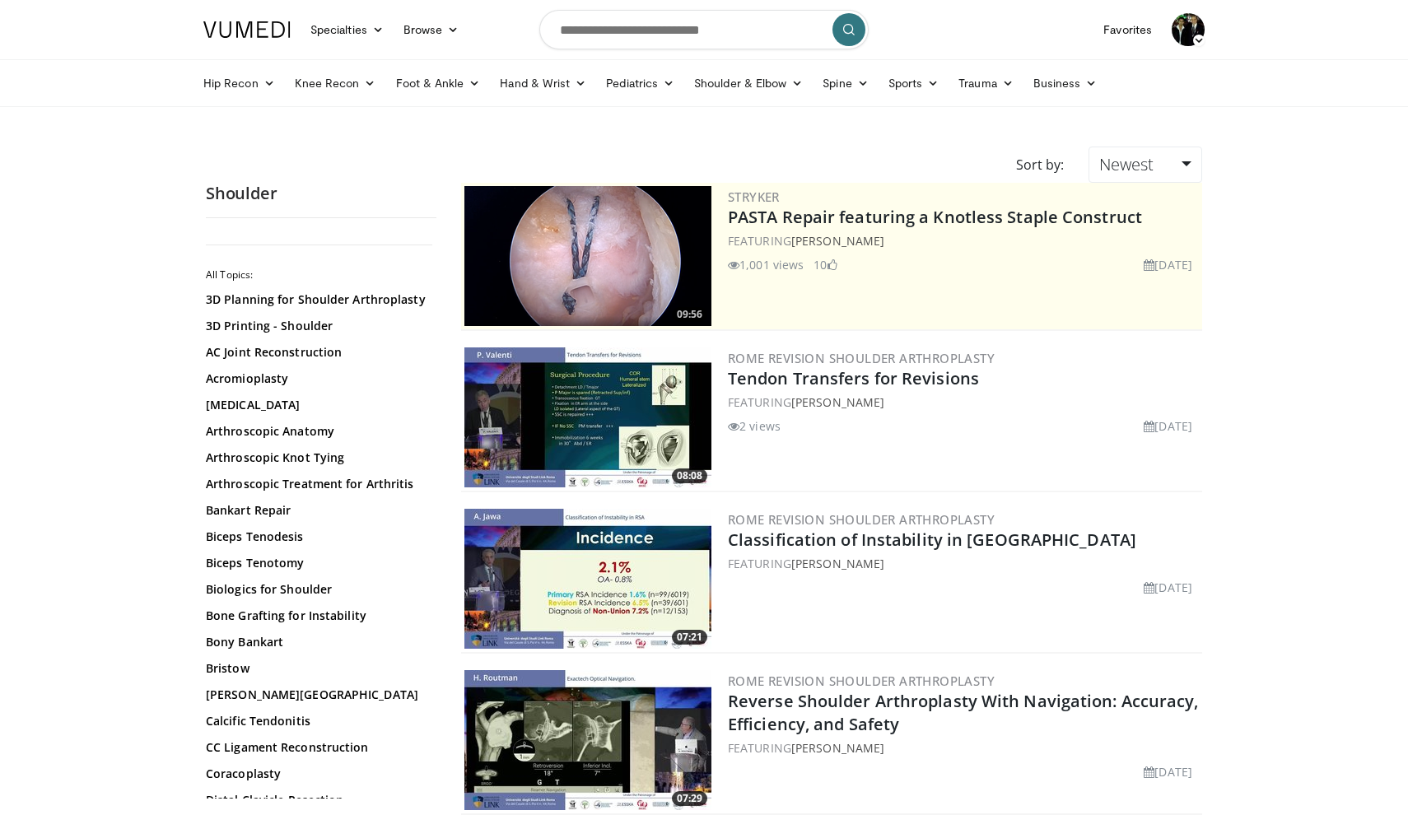 The width and height of the screenshot is (1408, 815). I want to click on a: Bankart Repair, so click(317, 511).